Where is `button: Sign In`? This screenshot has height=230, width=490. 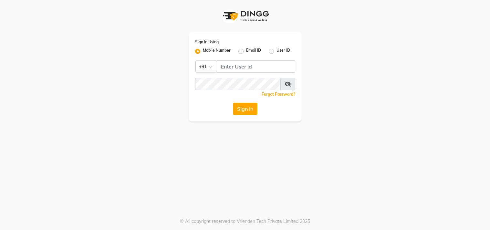
button: Sign In is located at coordinates (245, 109).